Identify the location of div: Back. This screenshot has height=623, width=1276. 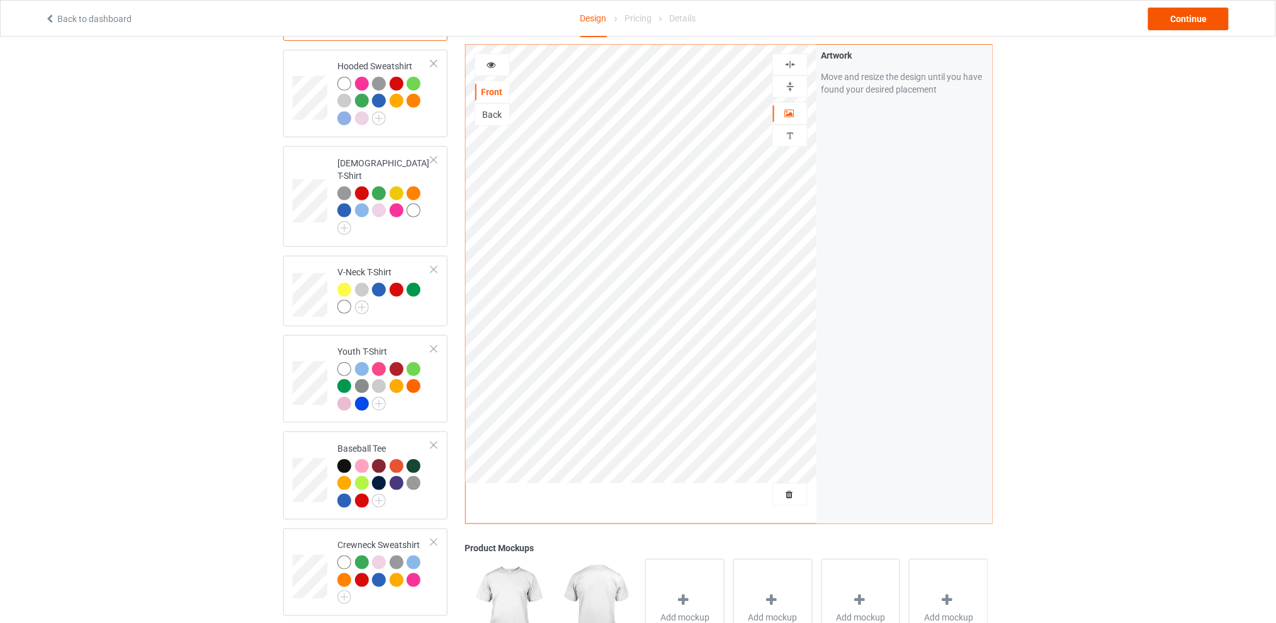
(492, 115).